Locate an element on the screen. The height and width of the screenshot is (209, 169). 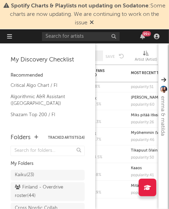
a: Finland - Overdrive roster(44) is located at coordinates (48, 192).